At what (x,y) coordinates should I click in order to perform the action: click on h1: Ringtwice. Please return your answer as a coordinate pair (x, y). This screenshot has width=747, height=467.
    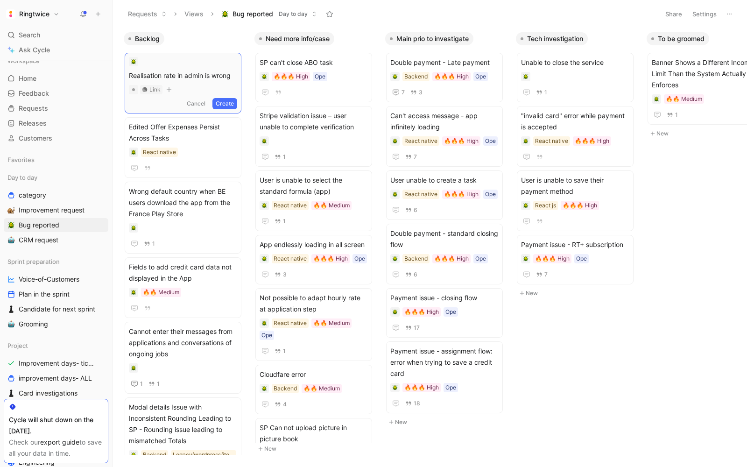
    Looking at the image, I should click on (34, 14).